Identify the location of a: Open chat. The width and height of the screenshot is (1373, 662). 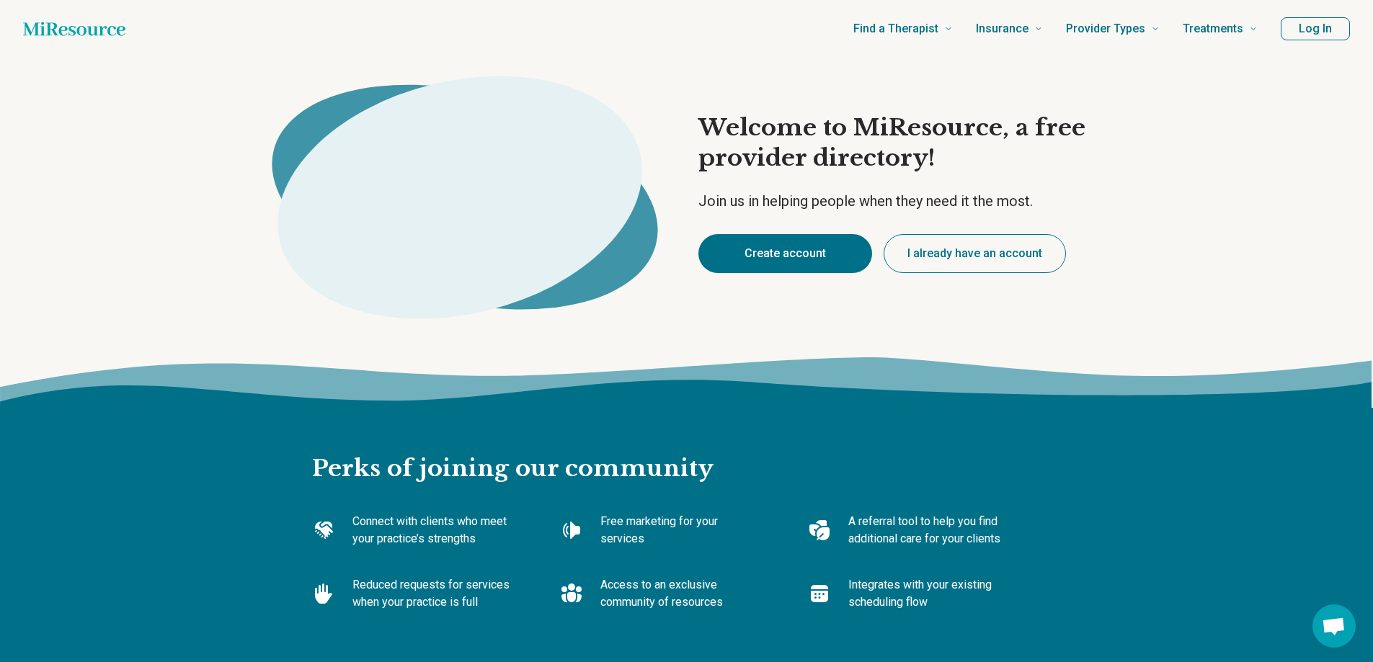
(1334, 626).